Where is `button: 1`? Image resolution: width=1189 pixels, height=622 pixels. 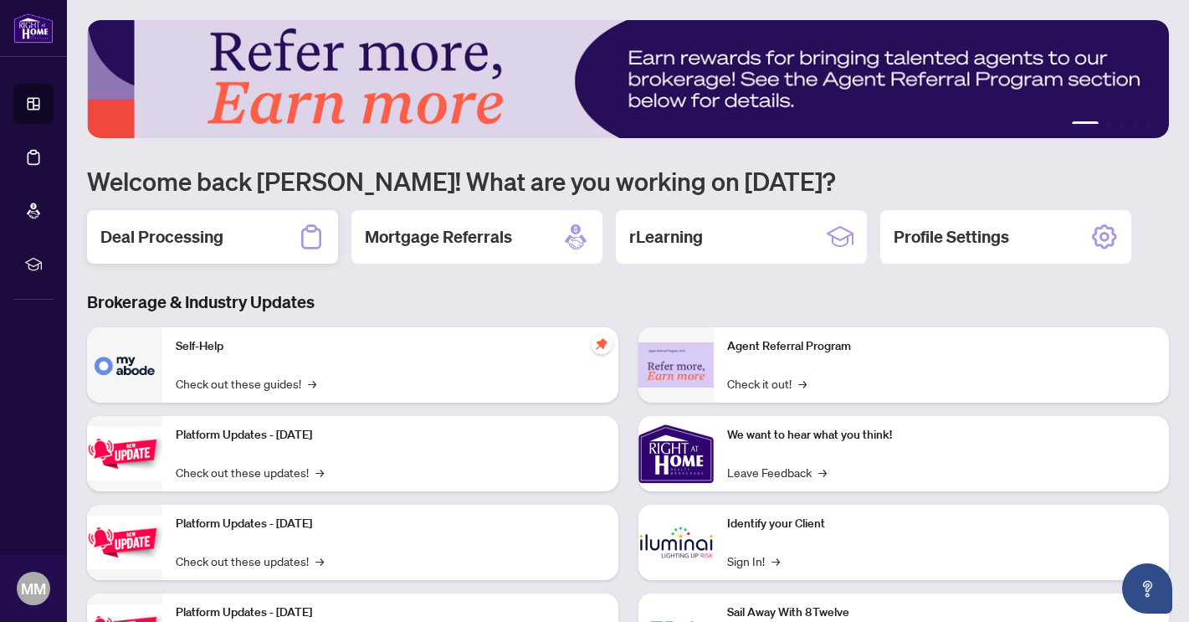
button: 1 is located at coordinates (1086, 125).